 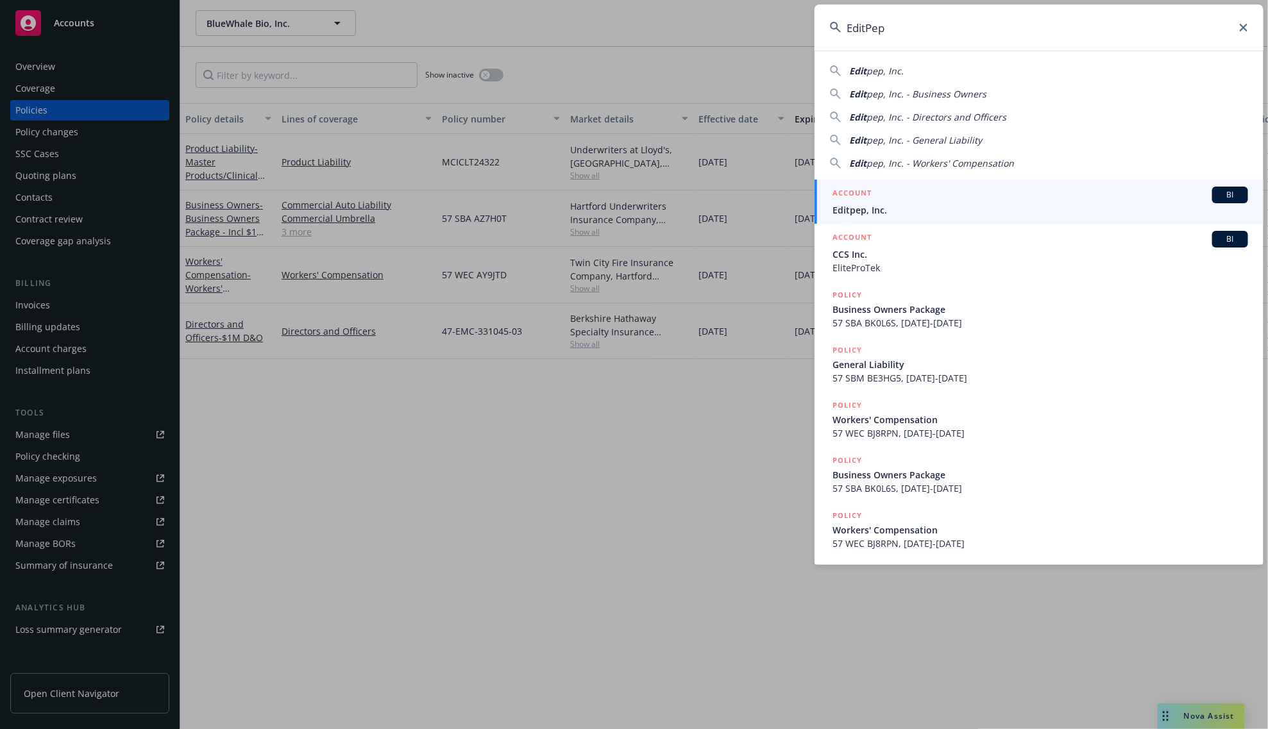 What do you see at coordinates (940, 163) in the screenshot?
I see `span: pep, Inc. - Workers' Compensation` at bounding box center [940, 163].